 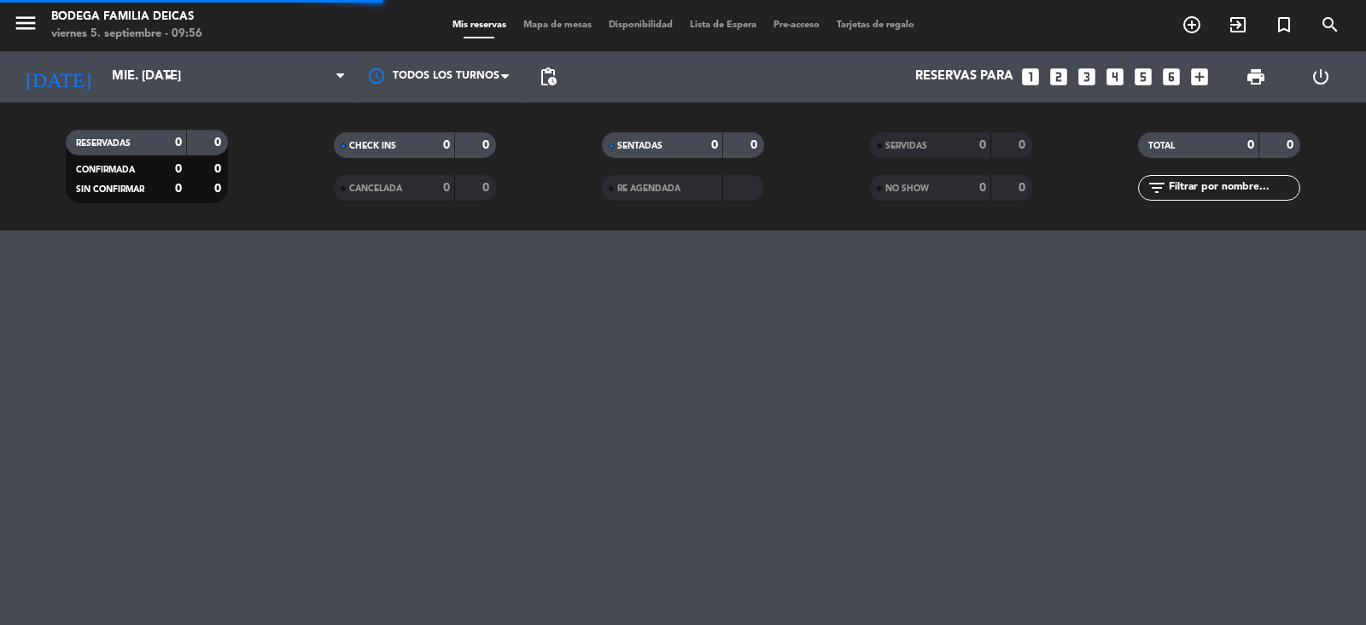 I want to click on i: looks_one, so click(x=1030, y=77).